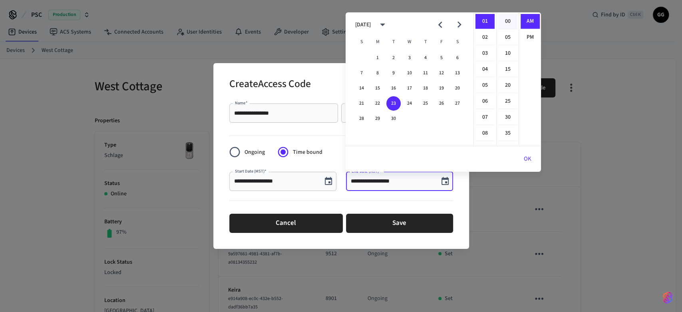  What do you see at coordinates (425, 88) in the screenshot?
I see `button: 18` at bounding box center [425, 88].